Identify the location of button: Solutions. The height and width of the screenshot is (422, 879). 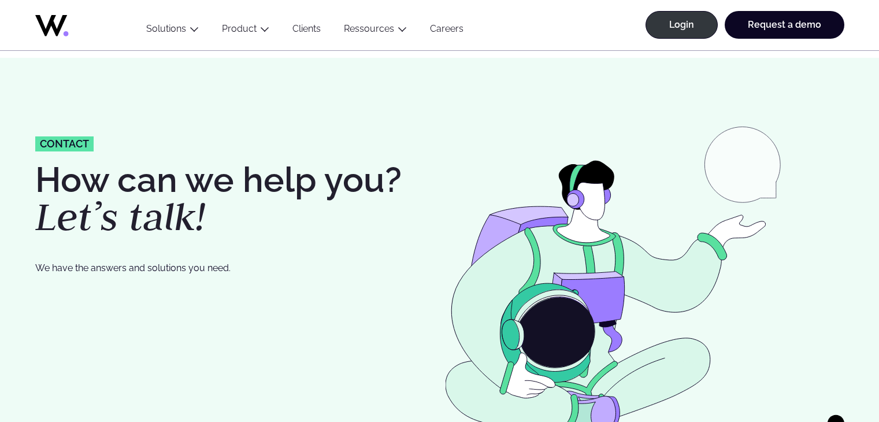
(172, 31).